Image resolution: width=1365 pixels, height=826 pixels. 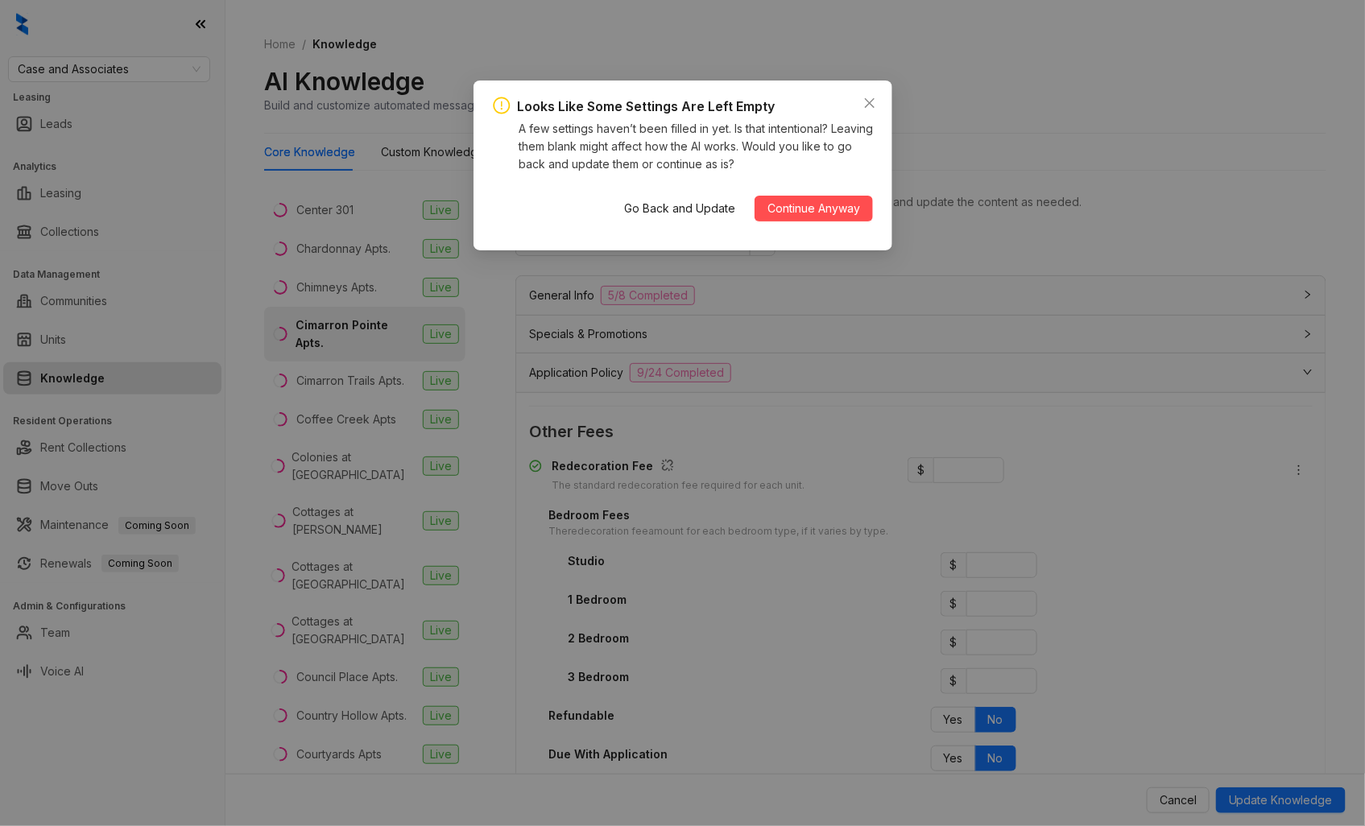 What do you see at coordinates (696, 147) in the screenshot?
I see `div: A few settings haven’t been filled in yet. Is that intentional? Leaving them blank might affect h...` at bounding box center [696, 147].